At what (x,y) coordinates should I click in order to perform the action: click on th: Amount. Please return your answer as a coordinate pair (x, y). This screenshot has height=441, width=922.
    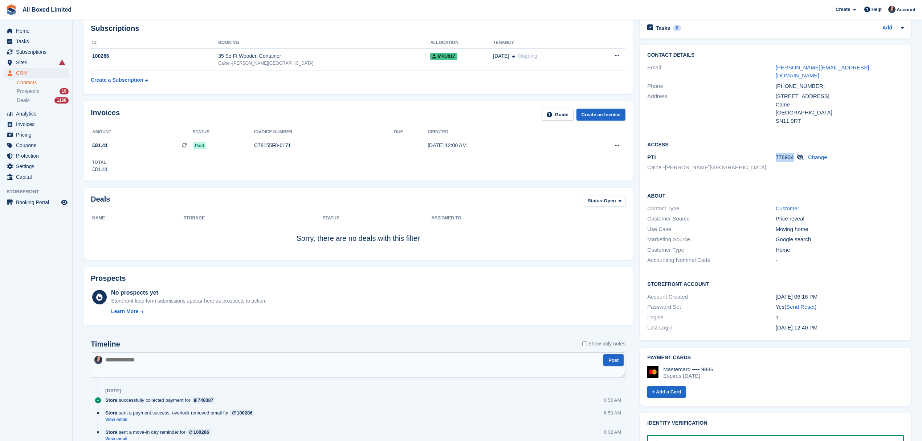
    Looking at the image, I should click on (142, 132).